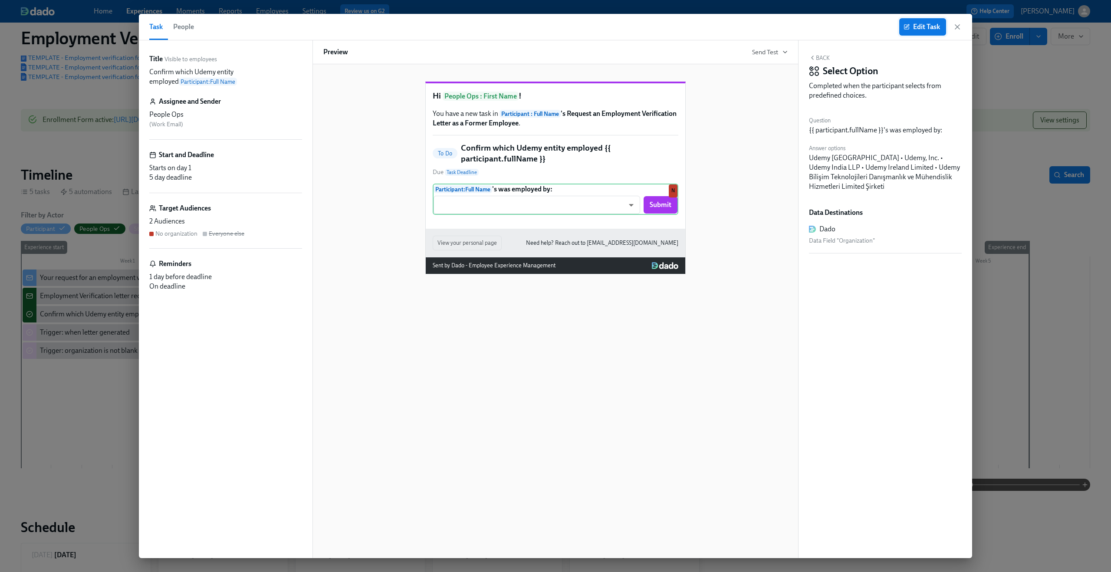 Image resolution: width=1111 pixels, height=572 pixels. I want to click on span: To Do, so click(445, 153).